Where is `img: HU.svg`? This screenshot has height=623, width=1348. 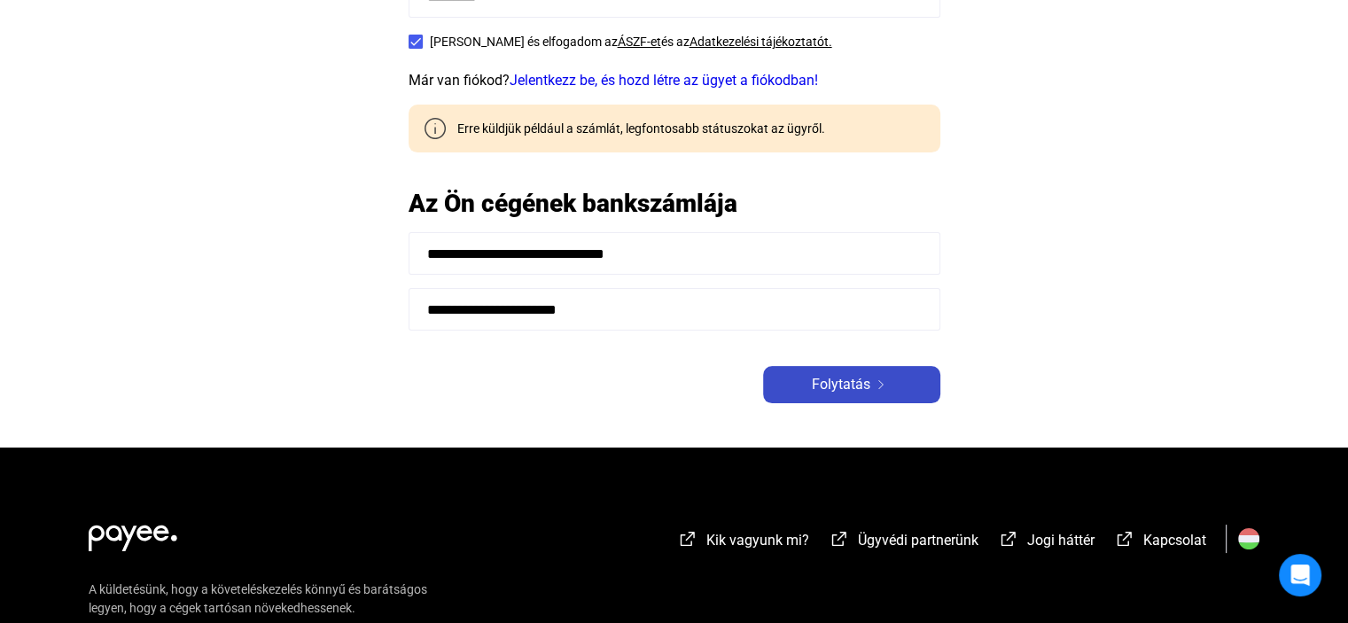 img: HU.svg is located at coordinates (1249, 539).